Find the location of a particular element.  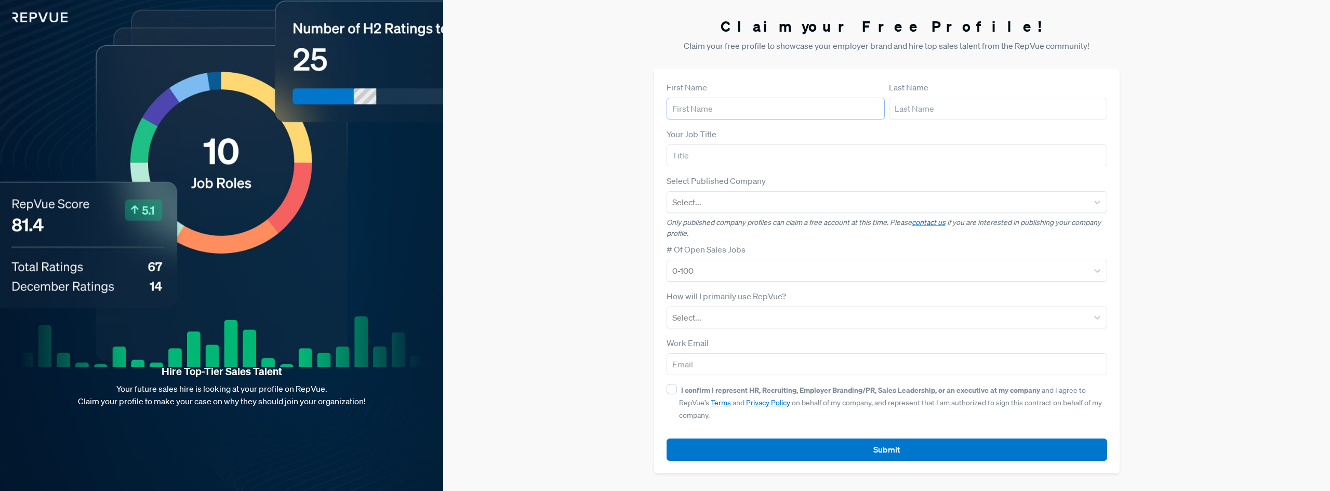

button: Submit is located at coordinates (887, 449).